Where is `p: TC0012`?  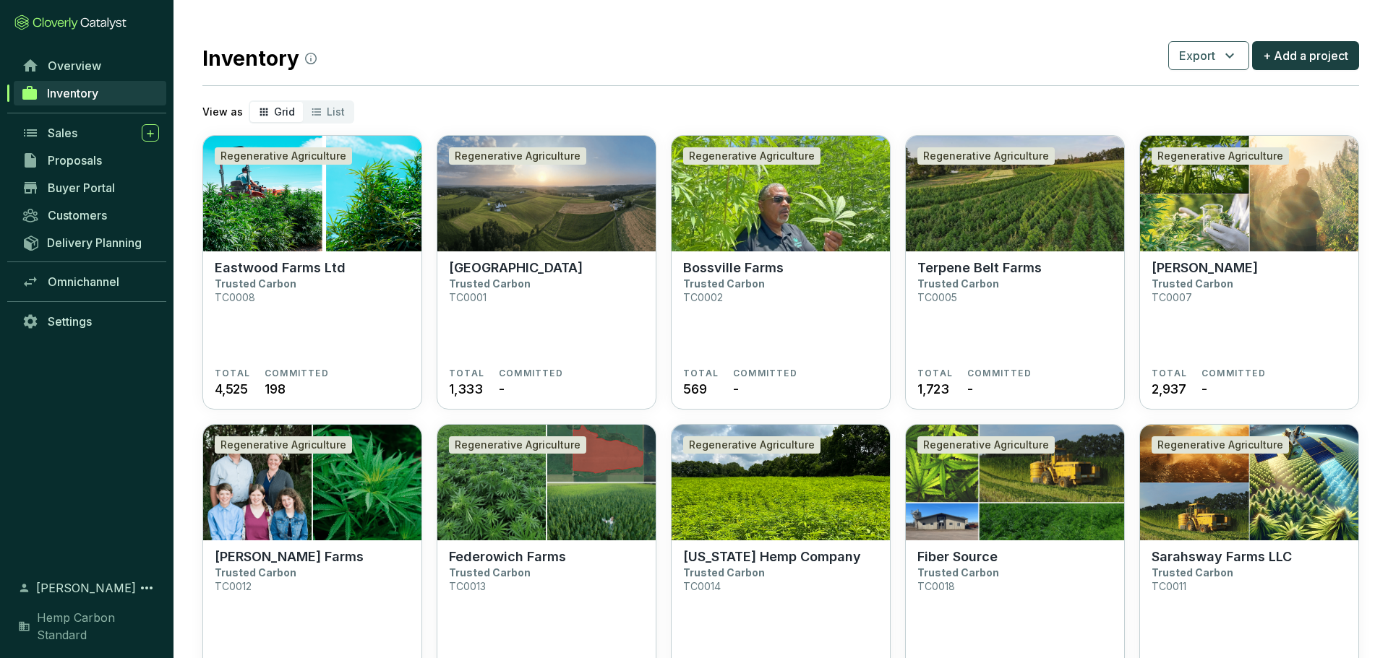
p: TC0012 is located at coordinates (233, 586).